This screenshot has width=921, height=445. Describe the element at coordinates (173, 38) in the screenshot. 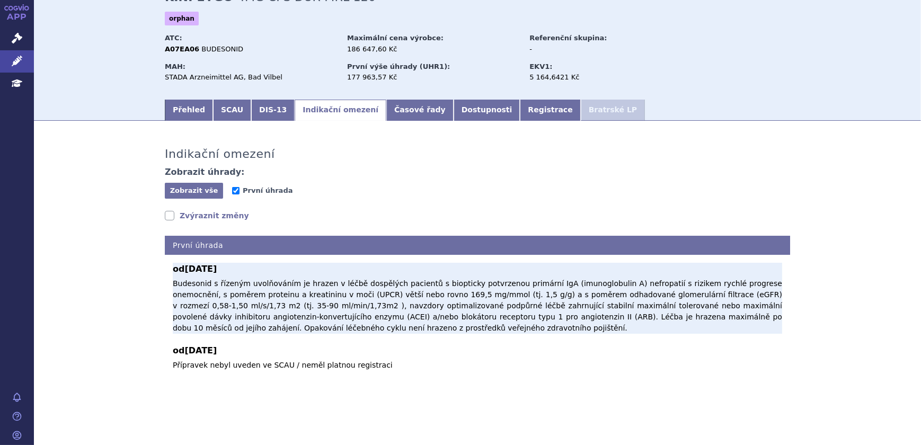

I see `strong: ATC:` at that location.